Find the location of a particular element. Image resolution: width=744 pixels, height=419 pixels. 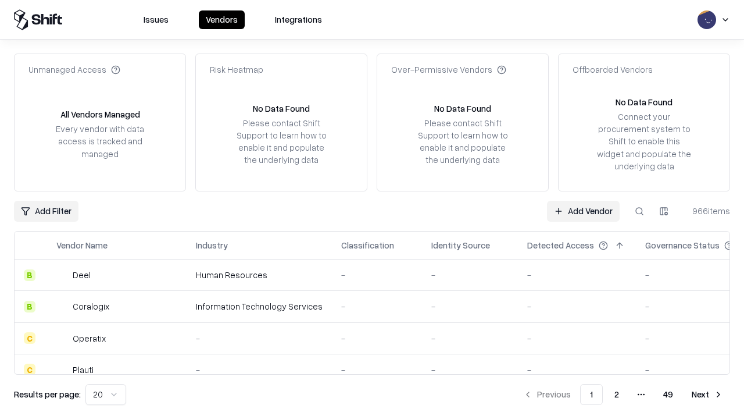

img: Coralogix is located at coordinates (62, 307).